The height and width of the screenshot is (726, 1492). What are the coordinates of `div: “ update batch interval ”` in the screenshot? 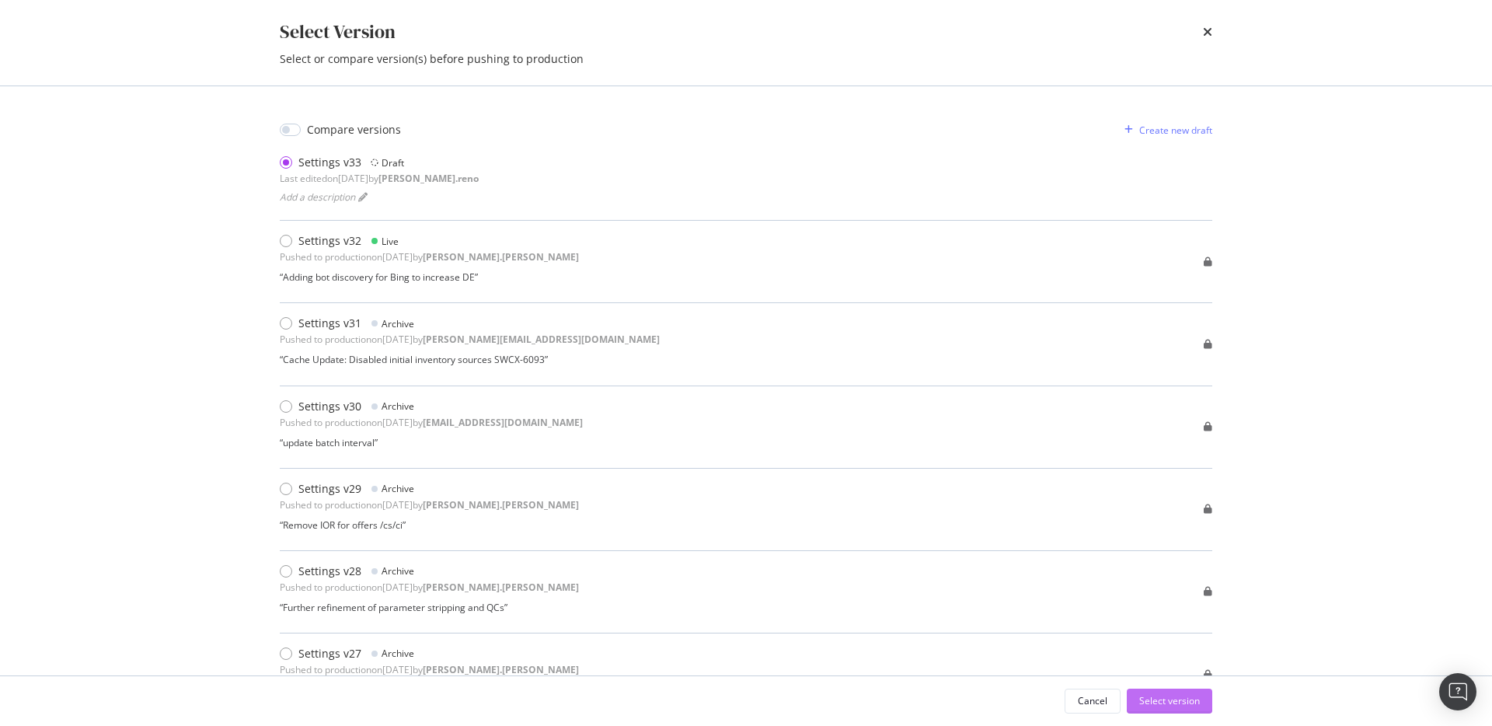 It's located at (431, 442).